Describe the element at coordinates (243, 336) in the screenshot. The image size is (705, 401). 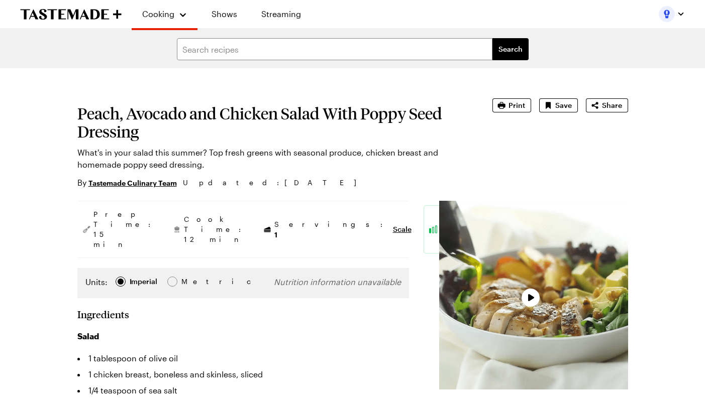
I see `h3: Salad` at that location.